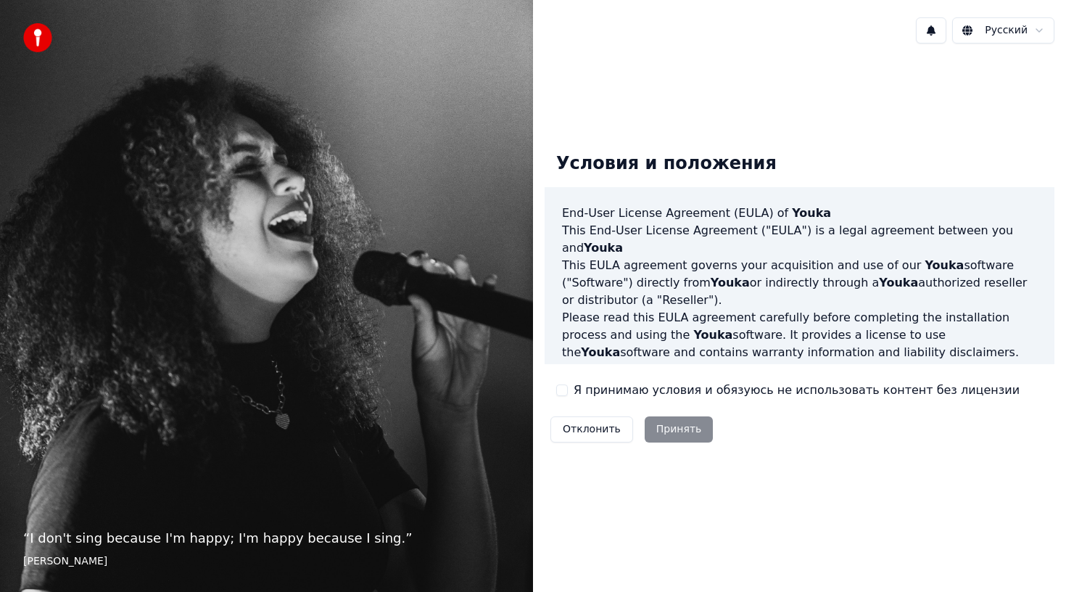 Image resolution: width=1066 pixels, height=592 pixels. Describe the element at coordinates (799, 335) in the screenshot. I see `p: Please read this EULA agreement carefully before completing the installation process and using th...` at that location.